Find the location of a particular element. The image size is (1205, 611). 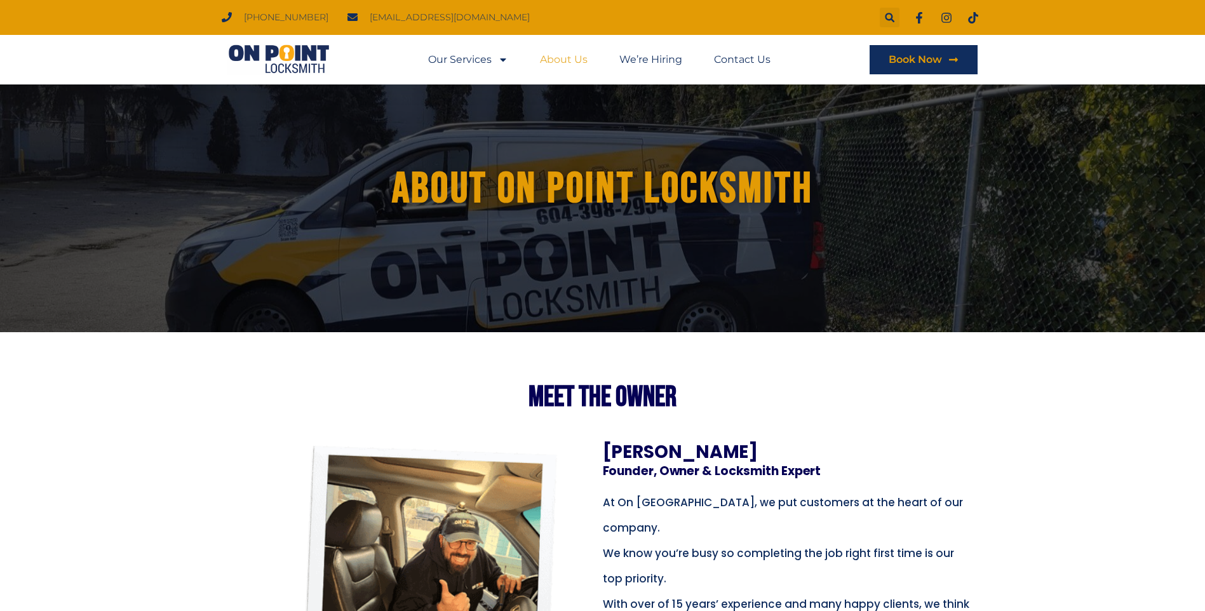

span: Book Now is located at coordinates (915, 60).